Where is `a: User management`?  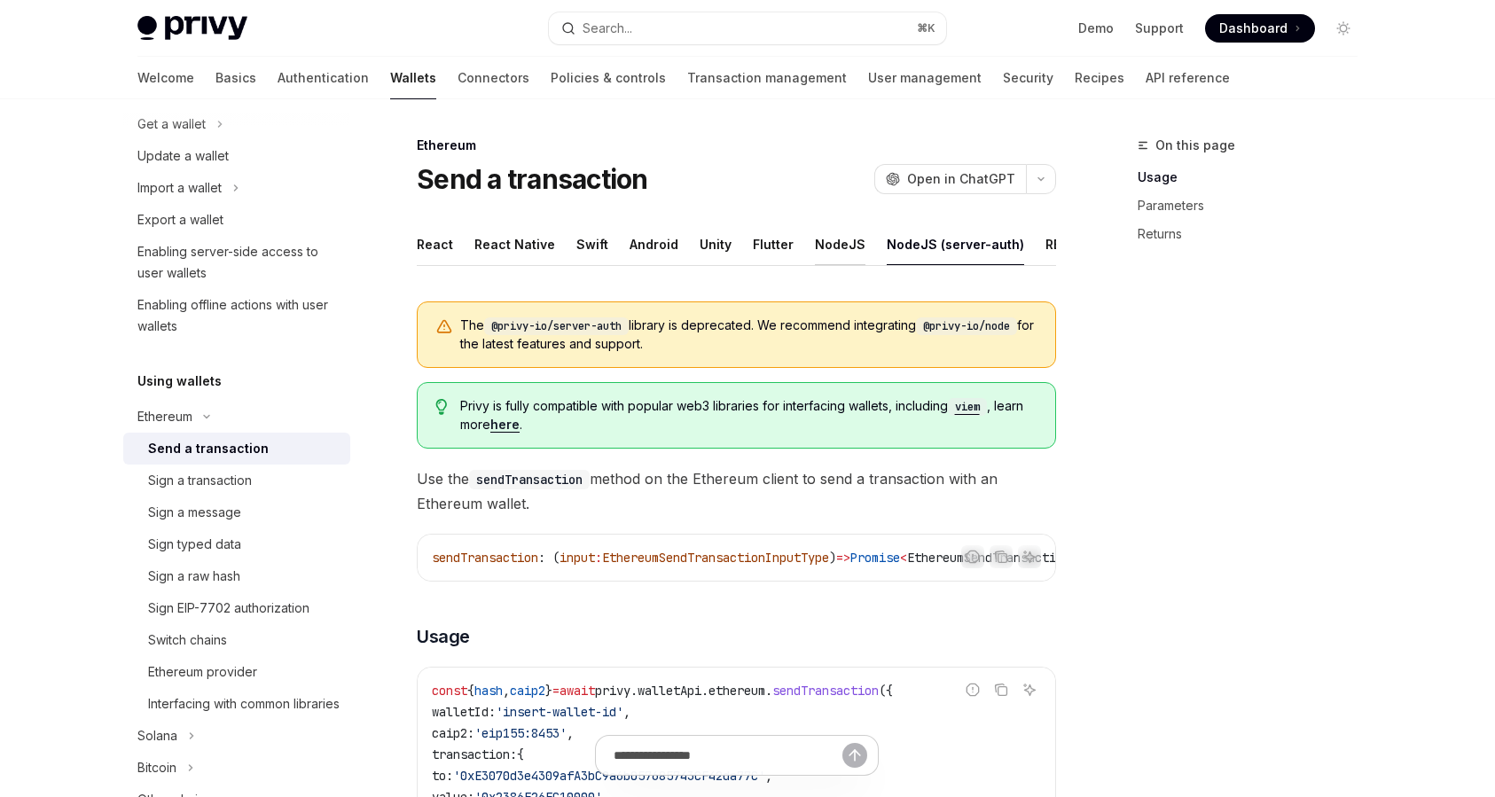
a: User management is located at coordinates (925, 78).